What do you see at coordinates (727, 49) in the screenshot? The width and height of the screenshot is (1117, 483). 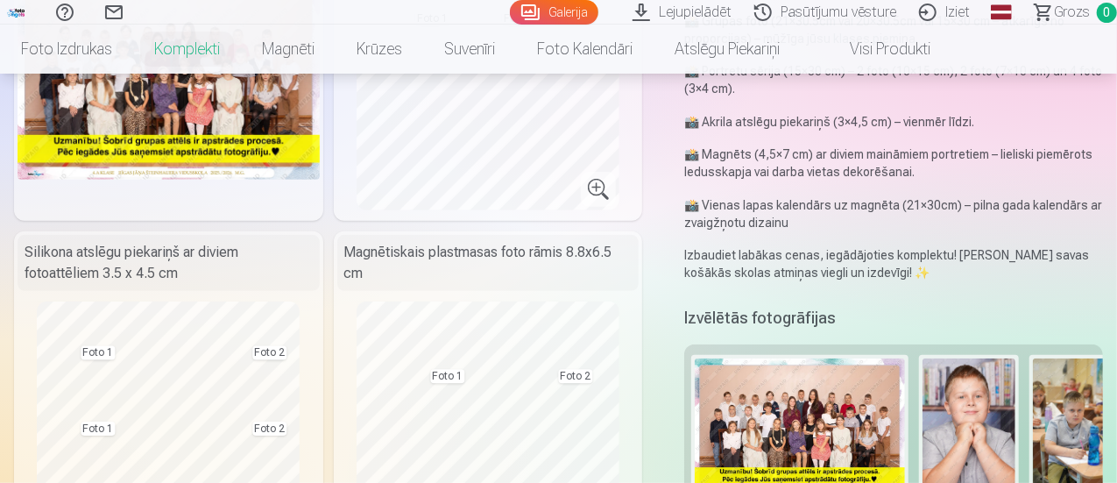 I see `a: Atslēgu piekariņi` at bounding box center [727, 49].